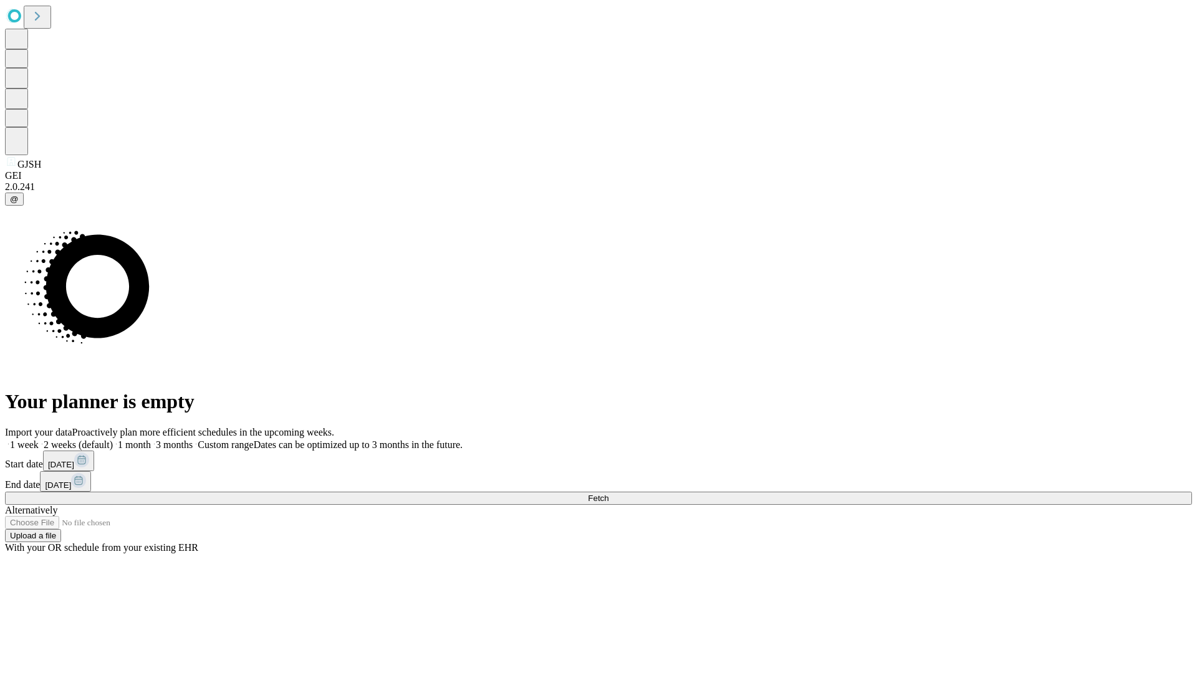 The height and width of the screenshot is (673, 1197). Describe the element at coordinates (598, 401) in the screenshot. I see `h1: Your planner is empty` at that location.